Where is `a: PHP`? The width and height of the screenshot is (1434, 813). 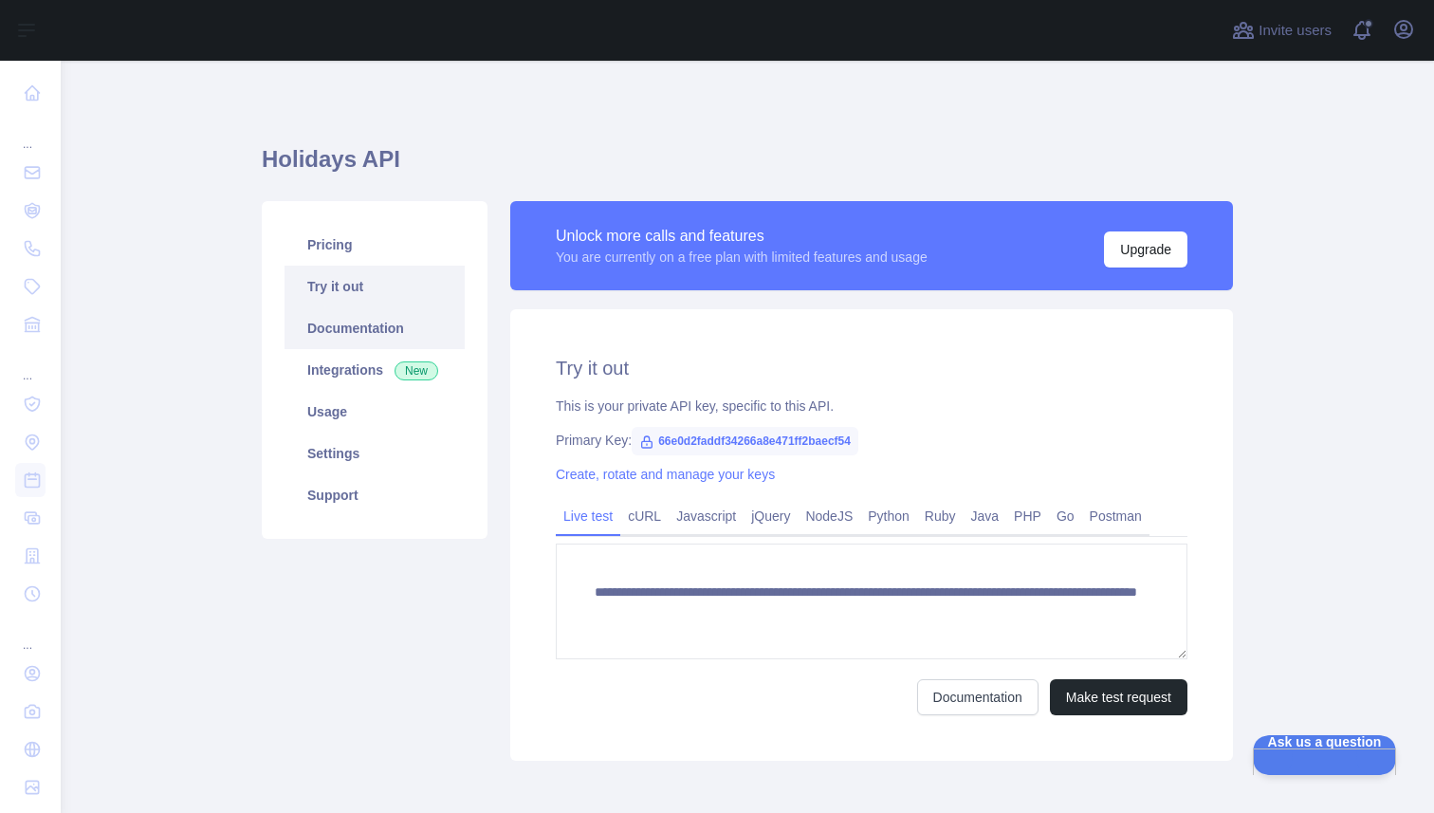
a: PHP is located at coordinates (1027, 516).